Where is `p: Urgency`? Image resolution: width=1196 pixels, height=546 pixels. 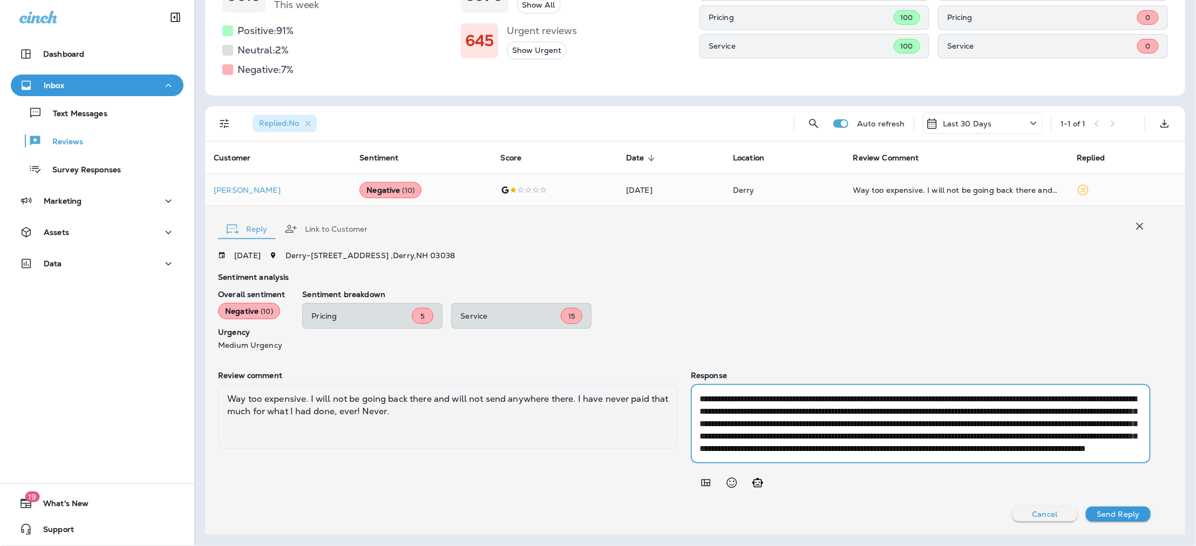 p: Urgency is located at coordinates (252, 332).